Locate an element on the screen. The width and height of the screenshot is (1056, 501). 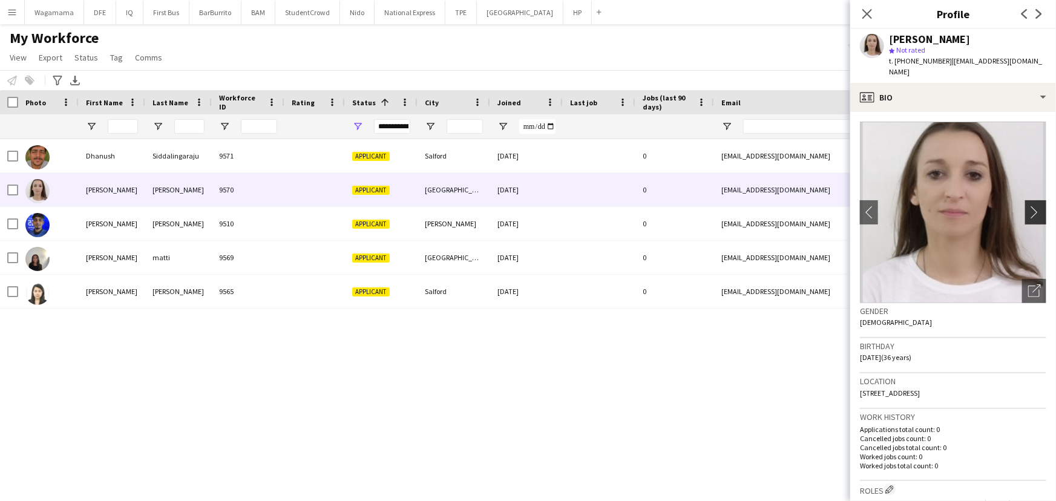
img: Dhanush Siddalingaraju is located at coordinates (38, 157).